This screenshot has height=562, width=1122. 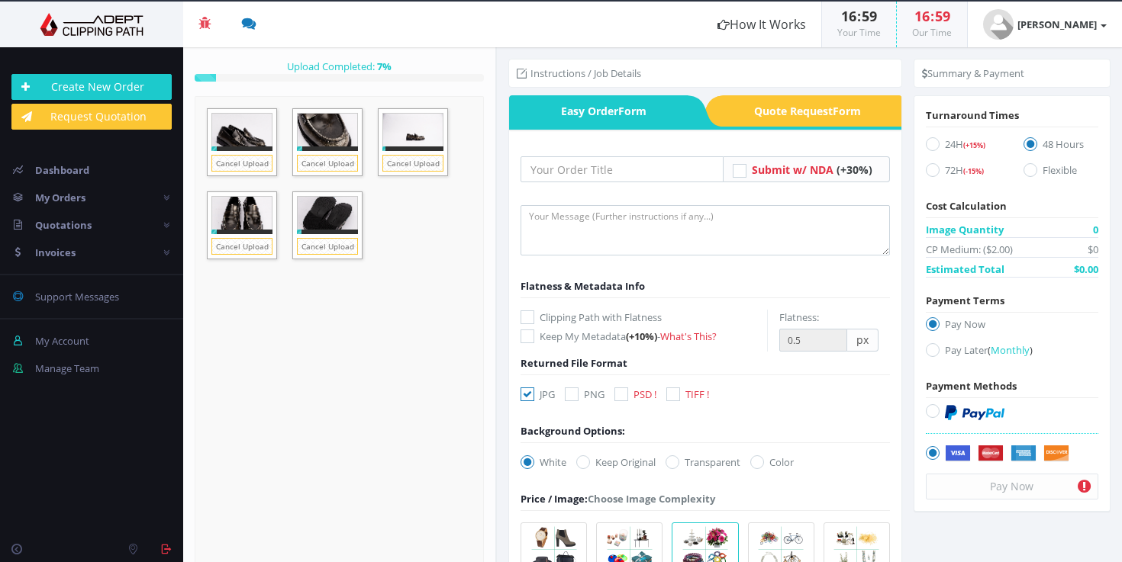 What do you see at coordinates (792, 169) in the screenshot?
I see `span: Submit w/ NDA` at bounding box center [792, 169].